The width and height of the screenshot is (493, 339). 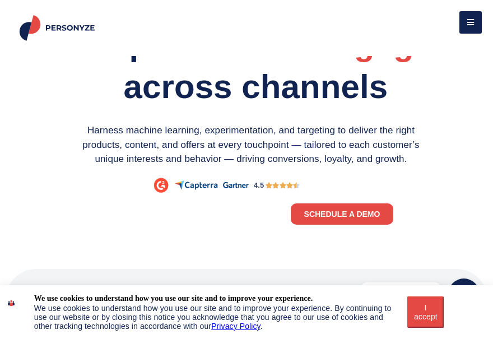 I want to click on p: Harness machine learning, experimentation, and targeting to deliver the right products, content, ..., so click(x=251, y=145).